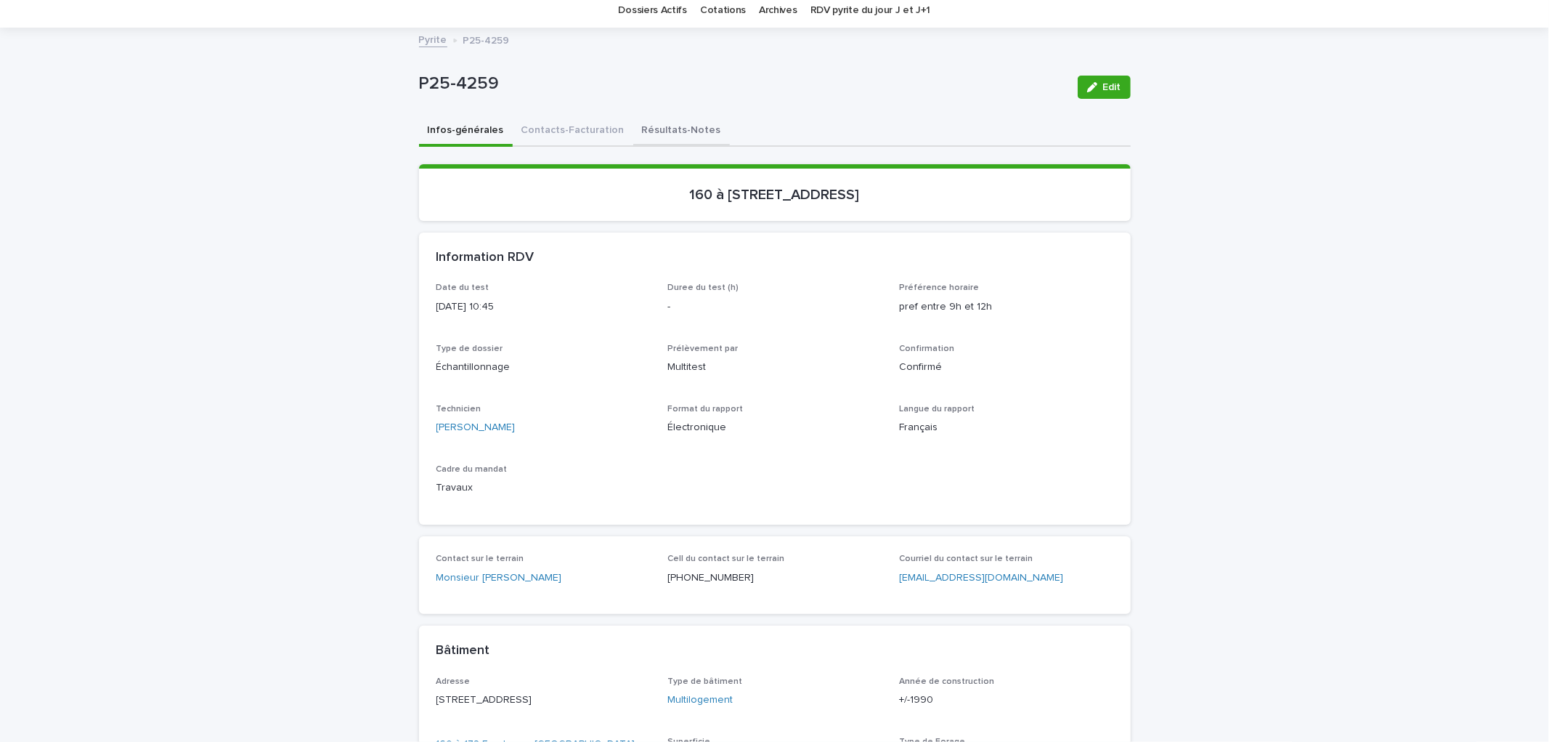 The width and height of the screenshot is (1549, 742). Describe the element at coordinates (543, 367) in the screenshot. I see `p: Échantillonnage` at that location.